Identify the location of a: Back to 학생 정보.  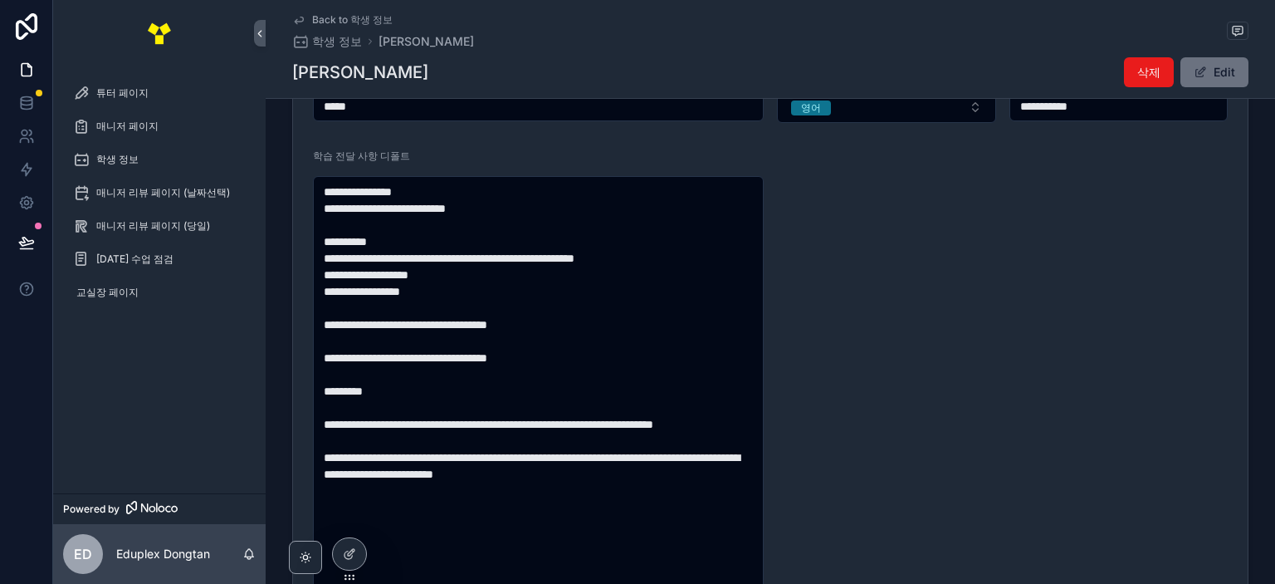
(342, 20).